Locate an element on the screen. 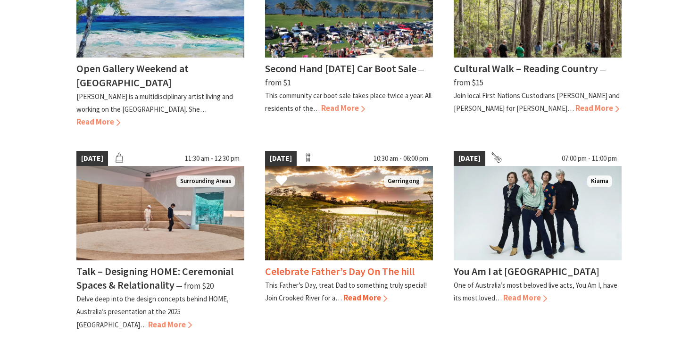  h4: Cultural Walk – Reading Country is located at coordinates (526, 68).